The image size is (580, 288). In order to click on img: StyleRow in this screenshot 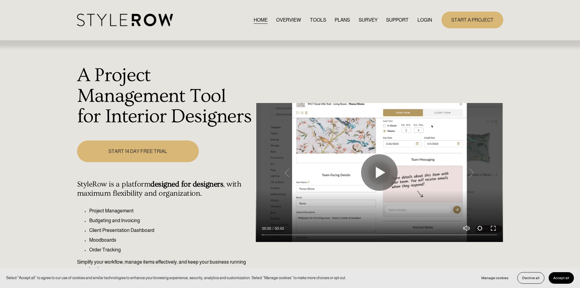, I will do `click(125, 20)`.